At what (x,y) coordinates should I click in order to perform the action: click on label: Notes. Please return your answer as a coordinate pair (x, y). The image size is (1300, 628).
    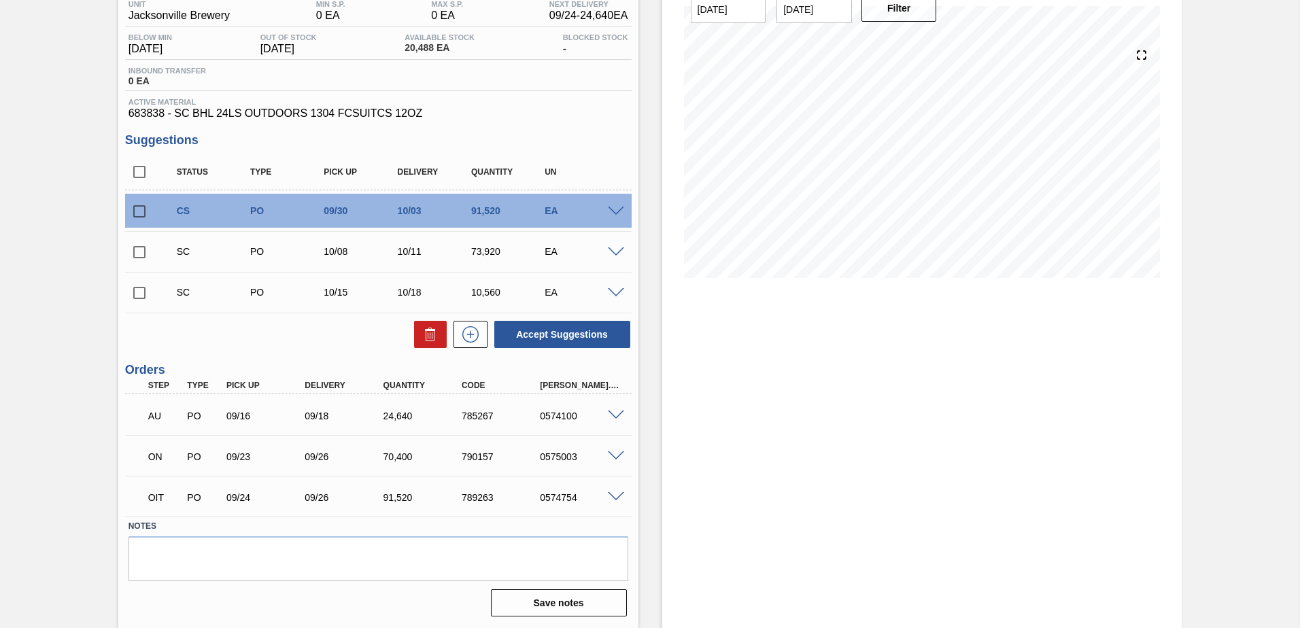
    Looking at the image, I should click on (378, 526).